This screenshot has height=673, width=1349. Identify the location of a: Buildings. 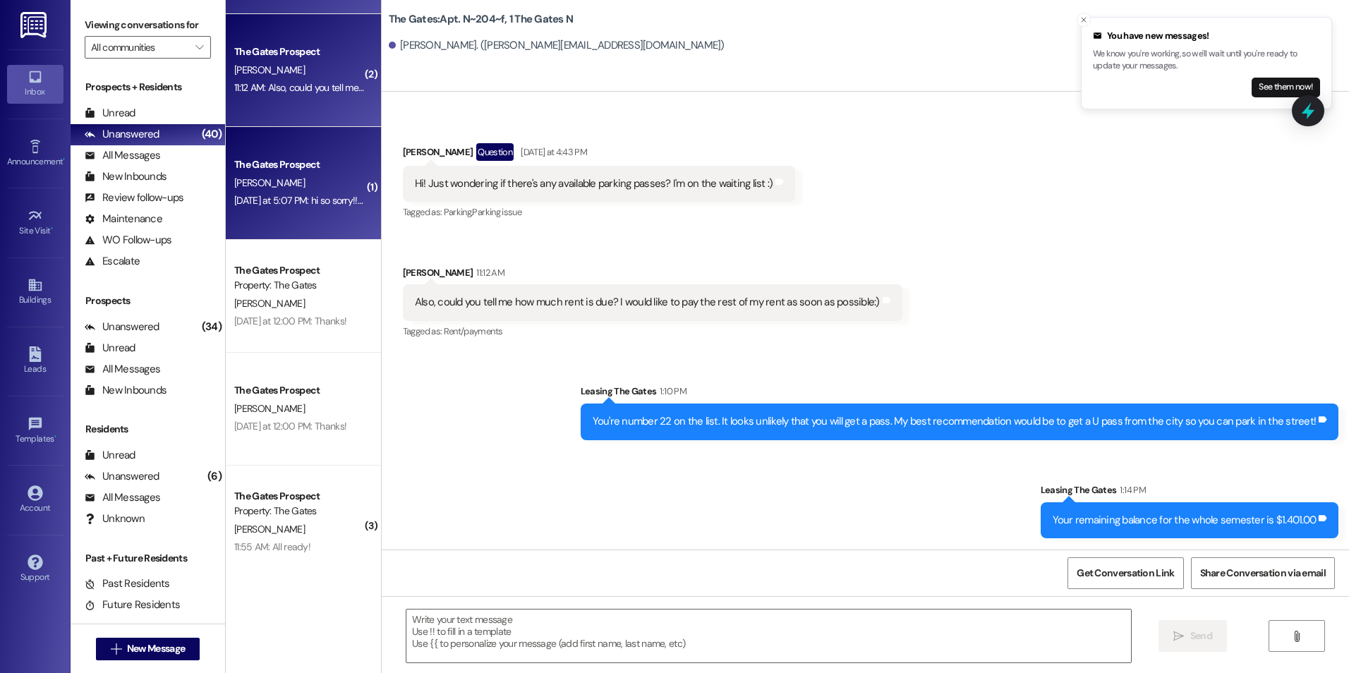
(35, 292).